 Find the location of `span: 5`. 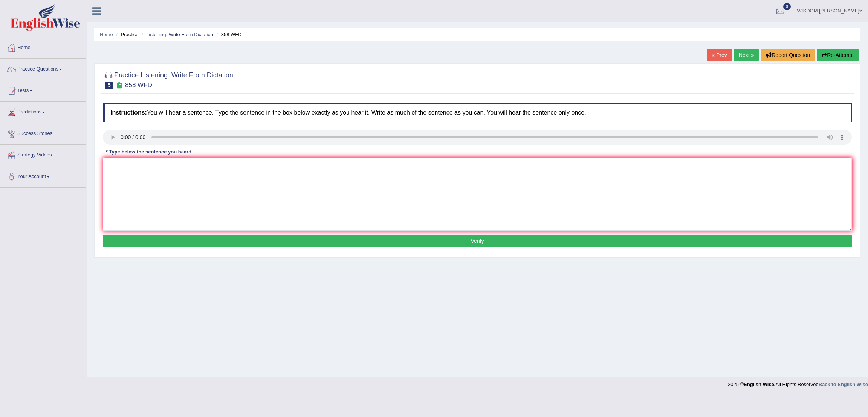

span: 5 is located at coordinates (109, 85).